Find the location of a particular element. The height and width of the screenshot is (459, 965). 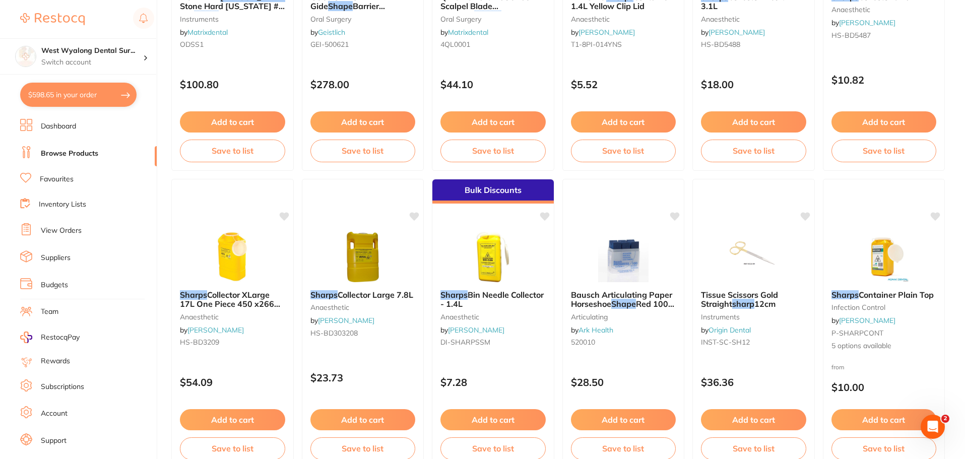

span: 5 options available is located at coordinates (884, 346).